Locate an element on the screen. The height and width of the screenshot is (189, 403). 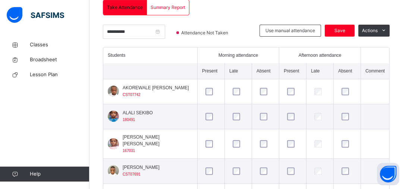
span: Take Attendance is located at coordinates (125, 7).